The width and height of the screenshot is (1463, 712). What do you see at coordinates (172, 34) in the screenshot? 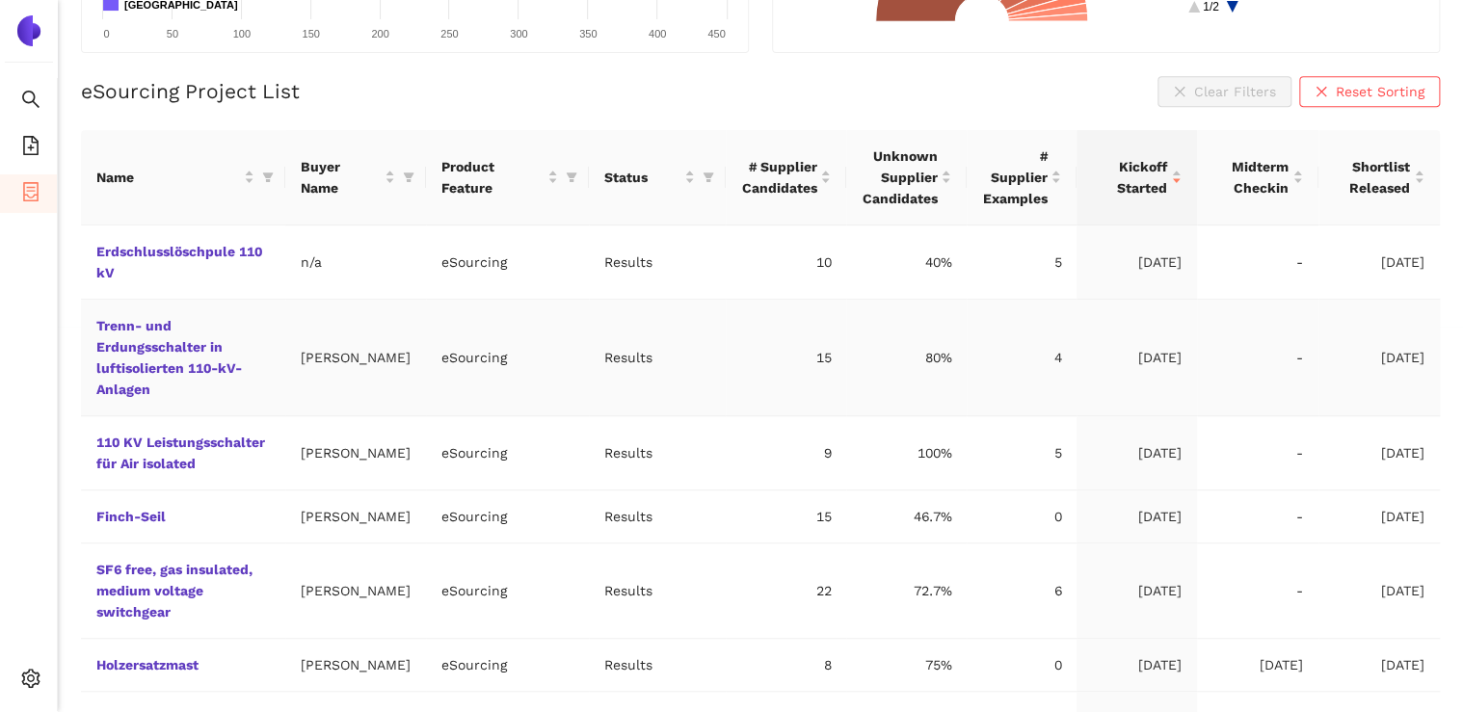
I see `text: 50` at bounding box center [172, 34].